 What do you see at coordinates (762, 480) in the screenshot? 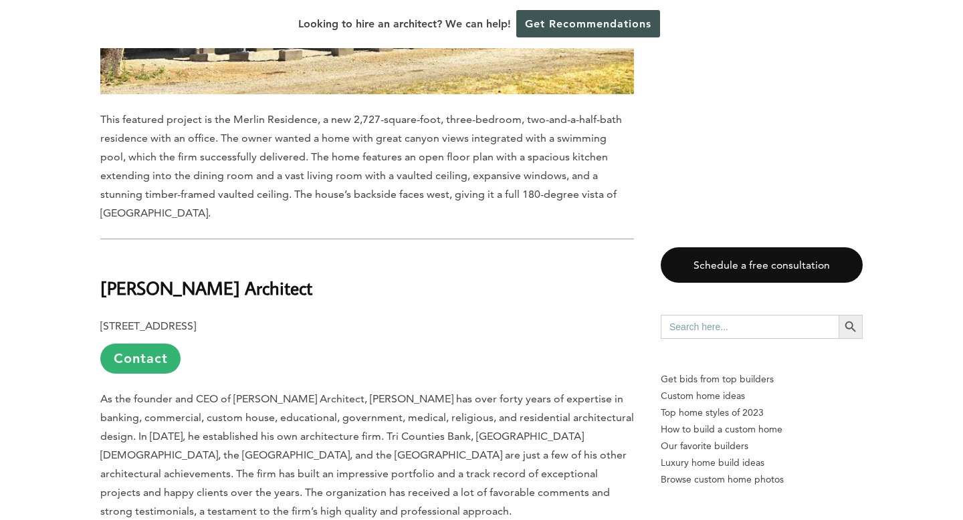
I see `a: Browse custom home photos` at bounding box center [762, 480].